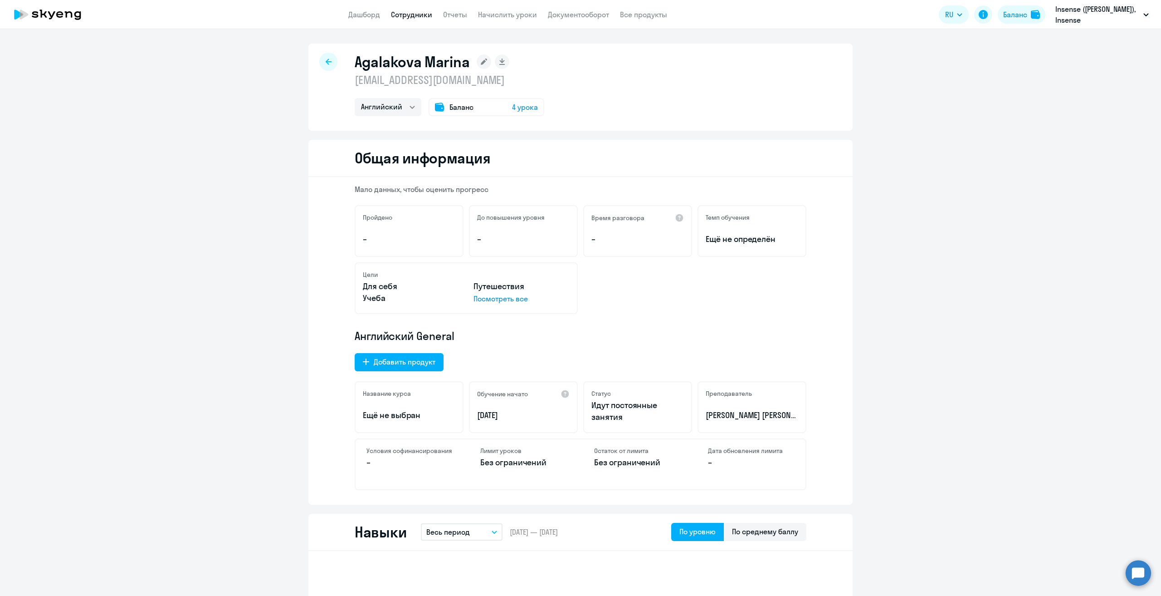 Image resolution: width=1161 pixels, height=596 pixels. What do you see at coordinates (522, 298) in the screenshot?
I see `p: Посмотреть все` at bounding box center [522, 298].